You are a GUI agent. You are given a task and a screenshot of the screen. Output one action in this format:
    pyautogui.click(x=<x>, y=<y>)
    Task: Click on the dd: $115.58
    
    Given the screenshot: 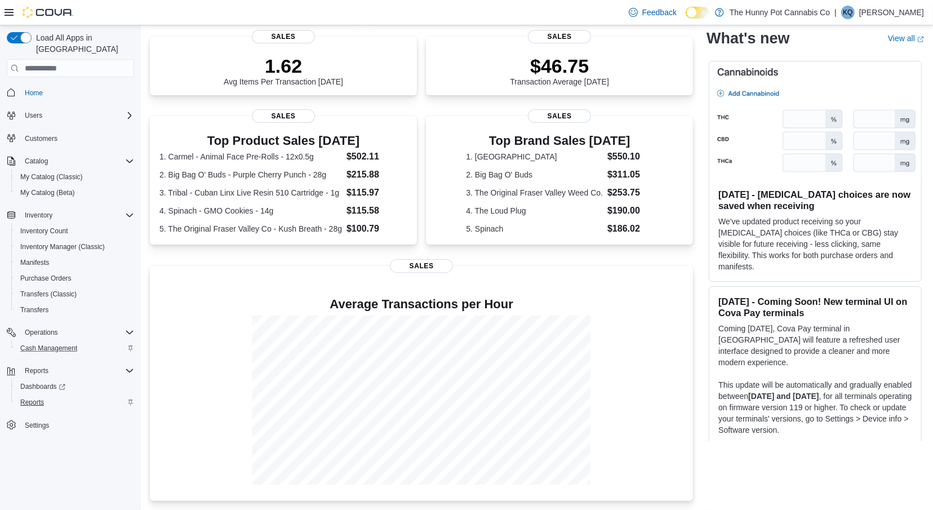 What is the action you would take?
    pyautogui.click(x=377, y=211)
    